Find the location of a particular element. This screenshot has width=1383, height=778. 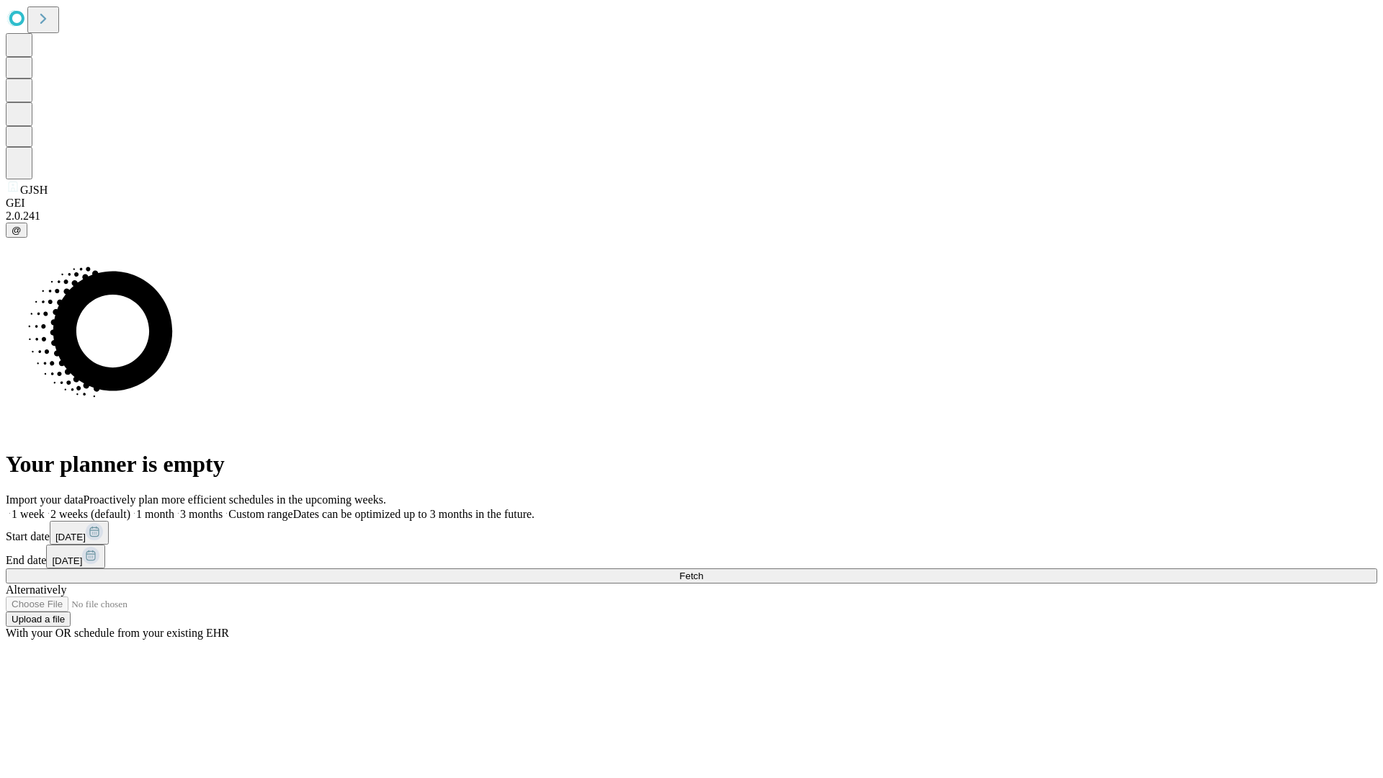

span: 1 month is located at coordinates (155, 514).